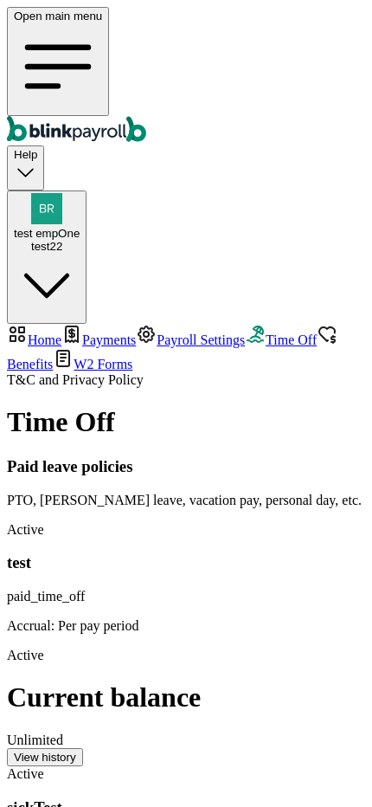 Image resolution: width=372 pixels, height=807 pixels. Describe the element at coordinates (25, 167) in the screenshot. I see `button: Help` at that location.